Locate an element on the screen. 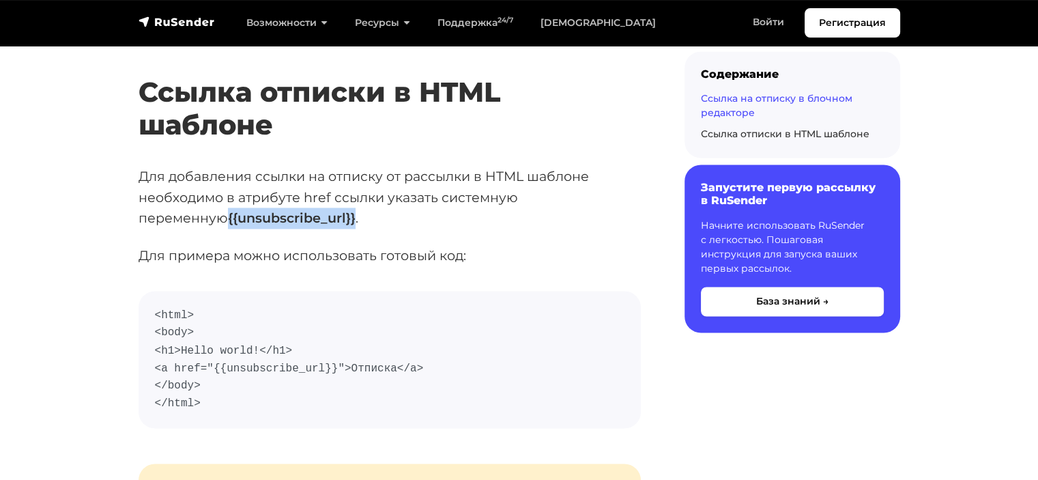 The height and width of the screenshot is (480, 1038). a: Регистрация is located at coordinates (852, 23).